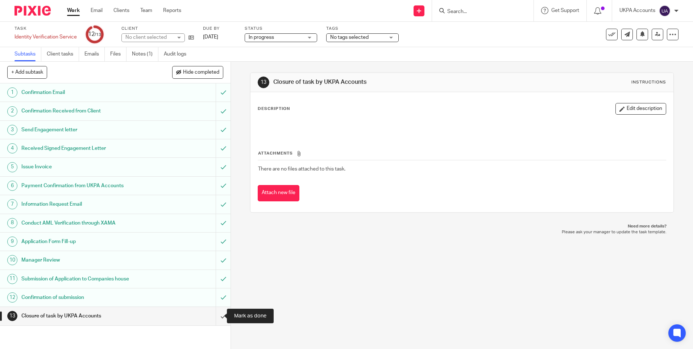  What do you see at coordinates (95, 54) in the screenshot?
I see `a: Emails` at bounding box center [95, 54].